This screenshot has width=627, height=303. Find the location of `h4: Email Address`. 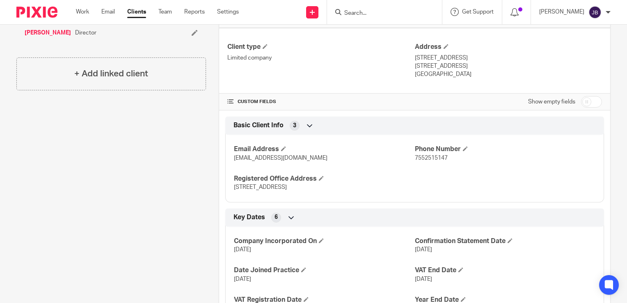

h4: Email Address is located at coordinates (324, 149).